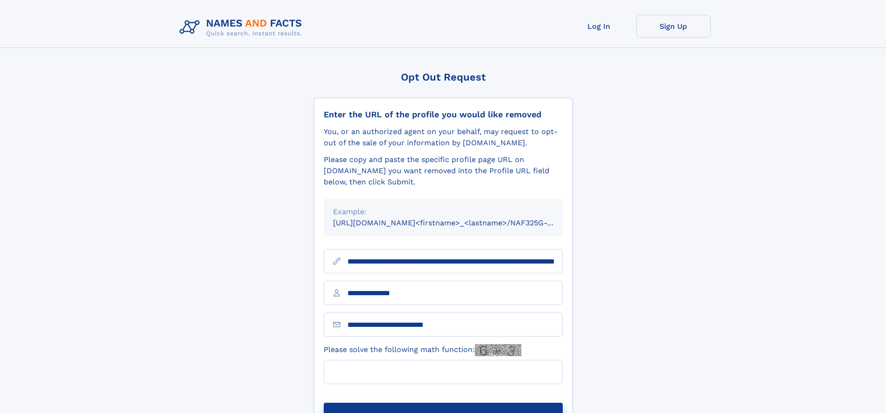  What do you see at coordinates (243, 27) in the screenshot?
I see `img: Logo Names and Facts` at bounding box center [243, 27].